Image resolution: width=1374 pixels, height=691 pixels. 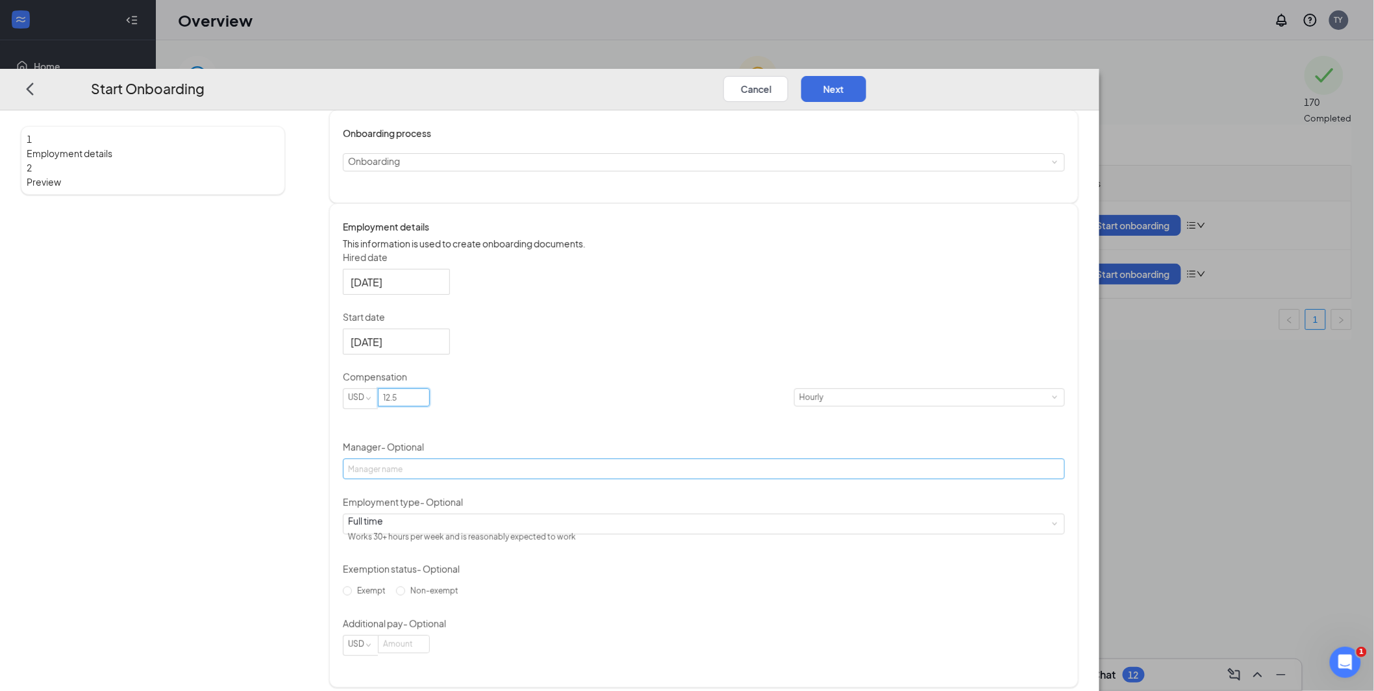 What do you see at coordinates (395, 341) in the screenshot?
I see `input: Sep 1, 2025` at bounding box center [395, 341].